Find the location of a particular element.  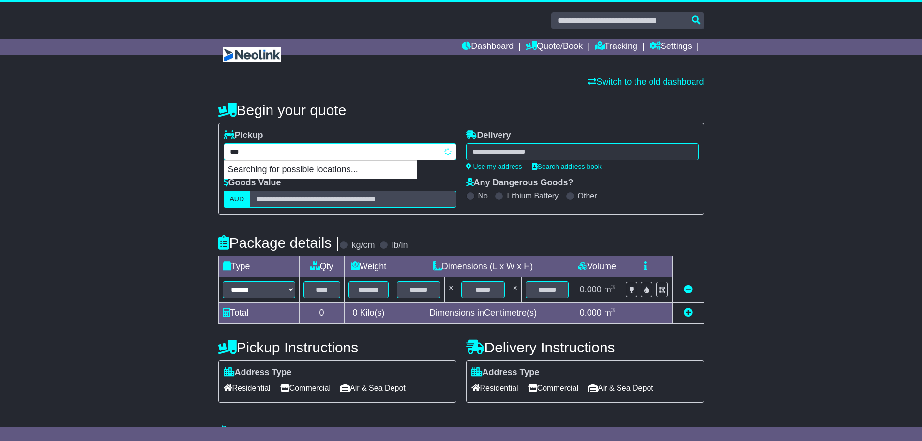

a: Remove this item is located at coordinates (688, 289).